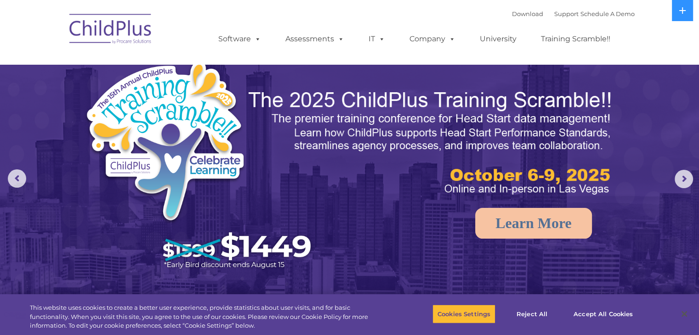 The width and height of the screenshot is (699, 335). What do you see at coordinates (141, 64) in the screenshot?
I see `span: Last name` at bounding box center [141, 64].